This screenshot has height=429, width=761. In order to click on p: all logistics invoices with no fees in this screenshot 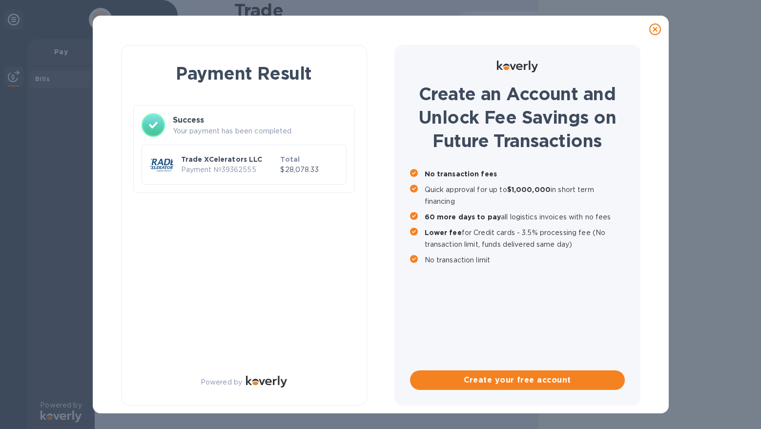, I will do `click(525, 217)`.